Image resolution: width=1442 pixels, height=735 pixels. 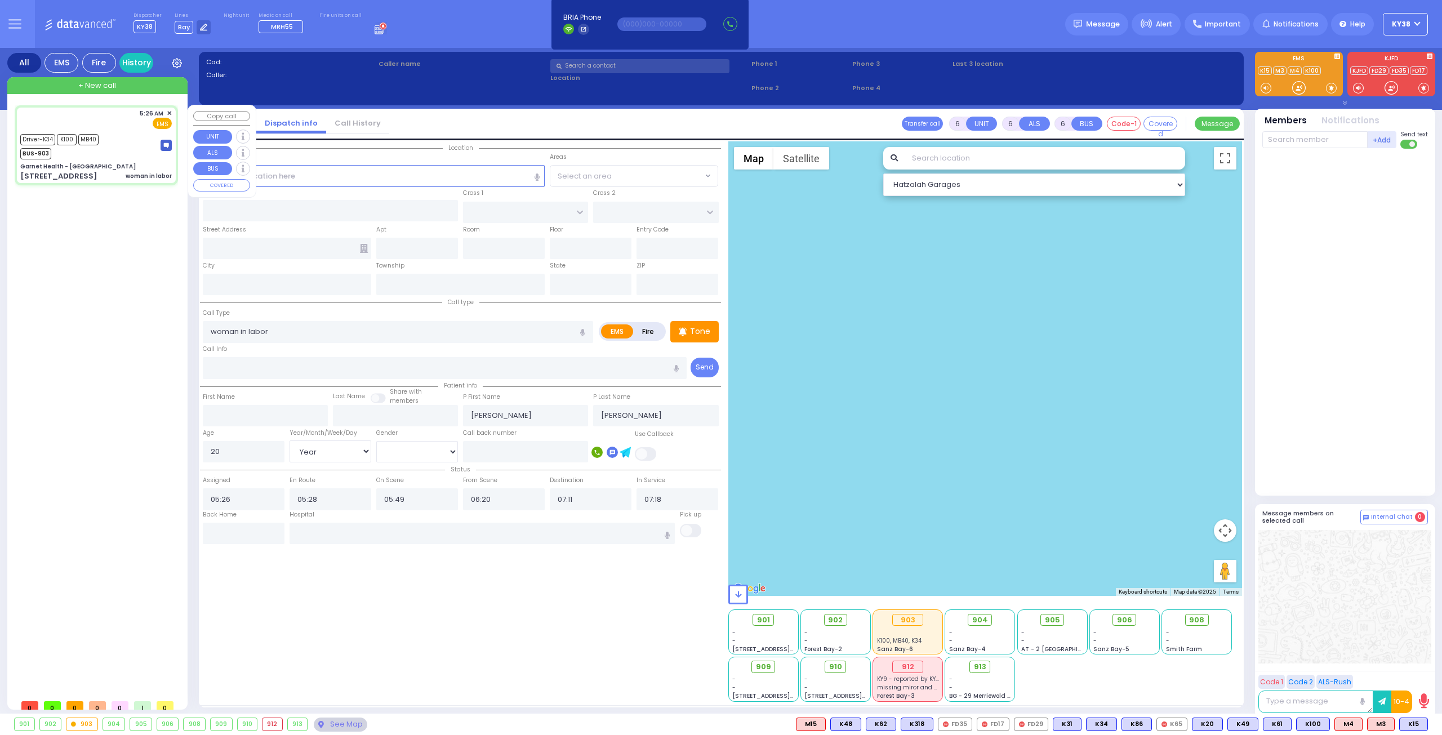 I want to click on label: Turn off text, so click(x=1409, y=144).